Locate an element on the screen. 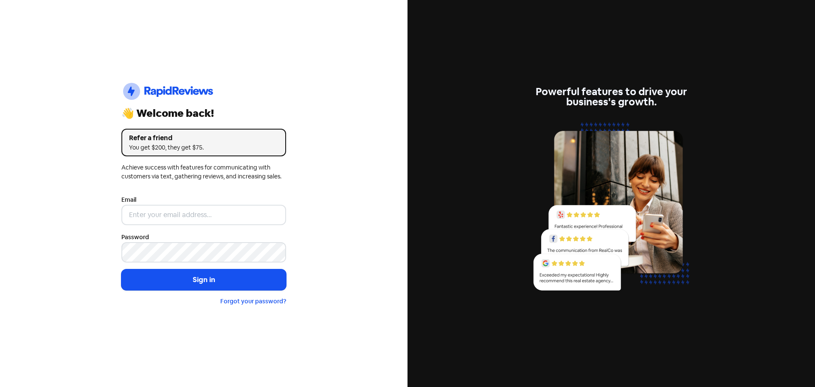 This screenshot has height=387, width=815. div: You get $200, they get $75. is located at coordinates (204, 147).